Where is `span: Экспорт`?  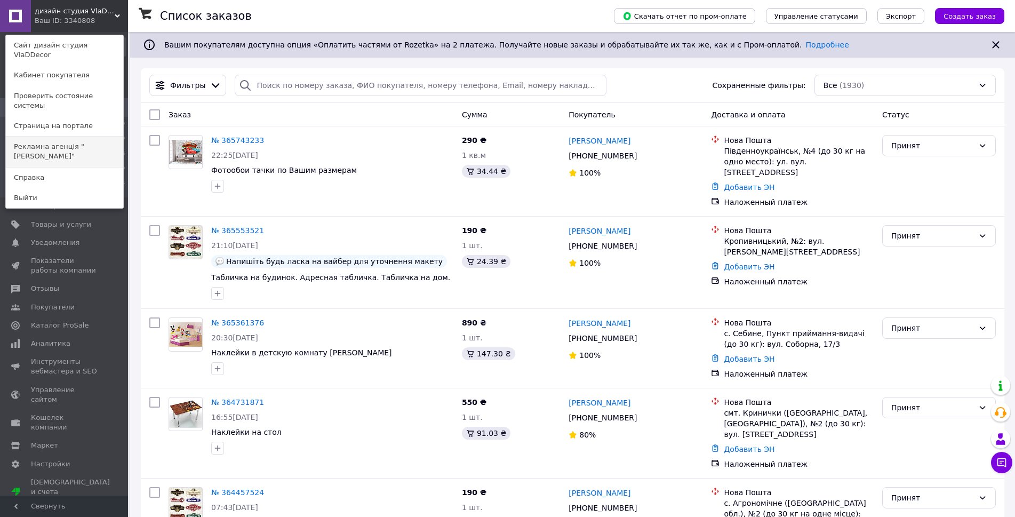
span: Экспорт is located at coordinates (900, 16).